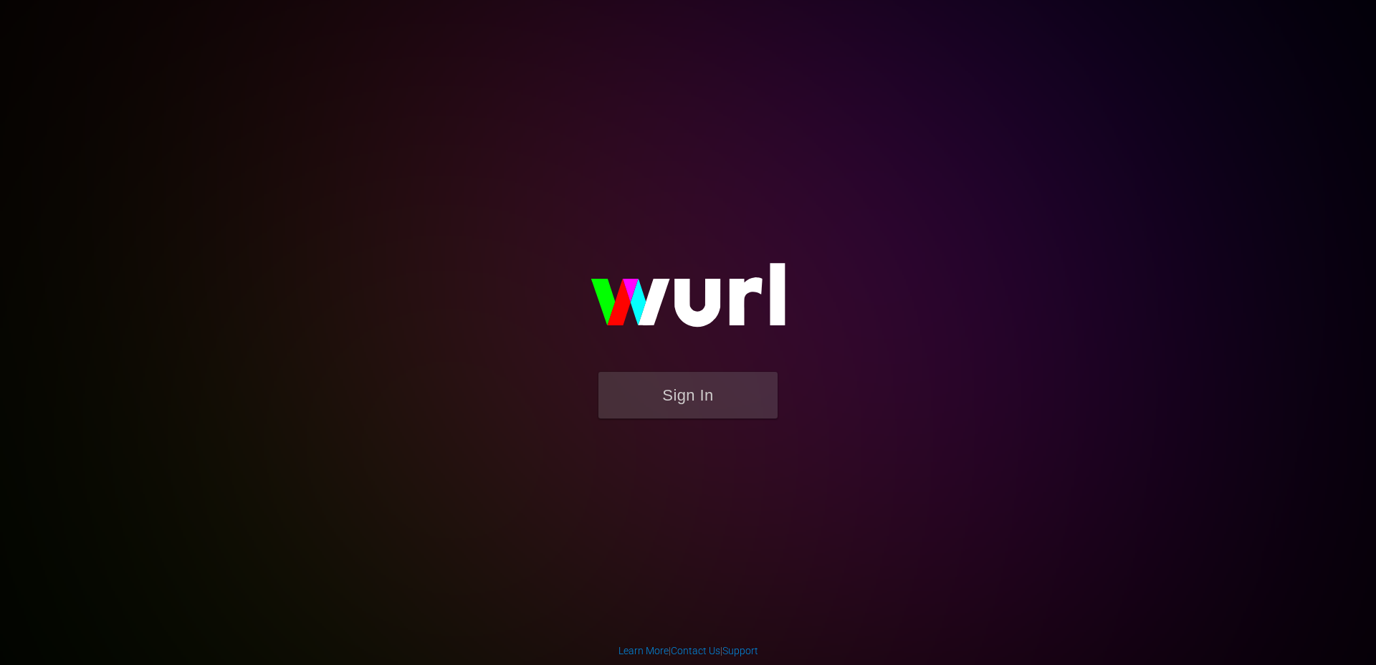 The height and width of the screenshot is (665, 1376). What do you see at coordinates (695, 651) in the screenshot?
I see `a: Contact Us` at bounding box center [695, 651].